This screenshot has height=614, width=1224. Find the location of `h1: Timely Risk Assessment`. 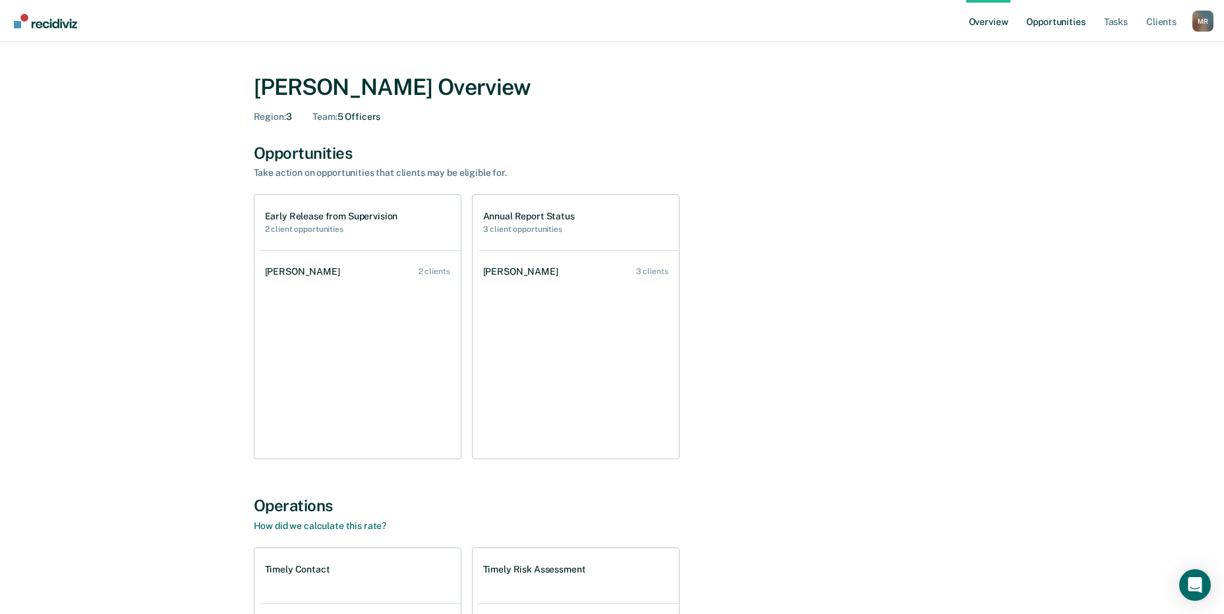

h1: Timely Risk Assessment is located at coordinates (535, 570).